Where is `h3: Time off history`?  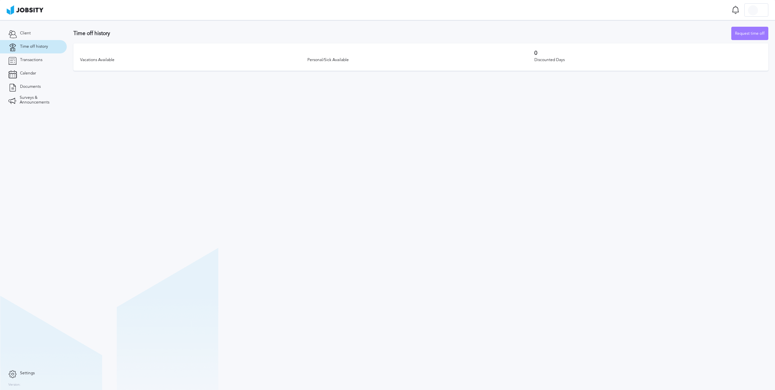 h3: Time off history is located at coordinates (402, 33).